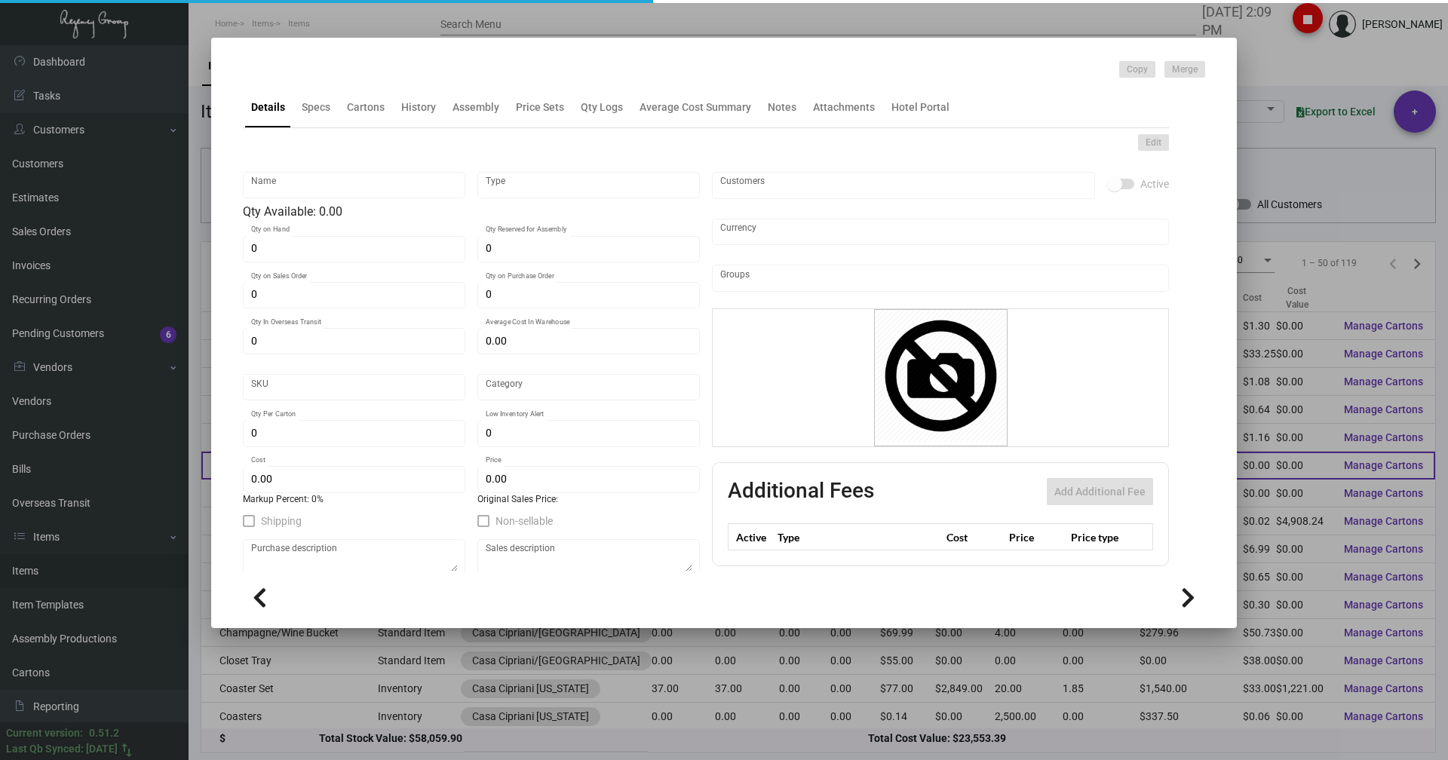 This screenshot has width=1448, height=760. What do you see at coordinates (281, 521) in the screenshot?
I see `span: Shipping` at bounding box center [281, 521].